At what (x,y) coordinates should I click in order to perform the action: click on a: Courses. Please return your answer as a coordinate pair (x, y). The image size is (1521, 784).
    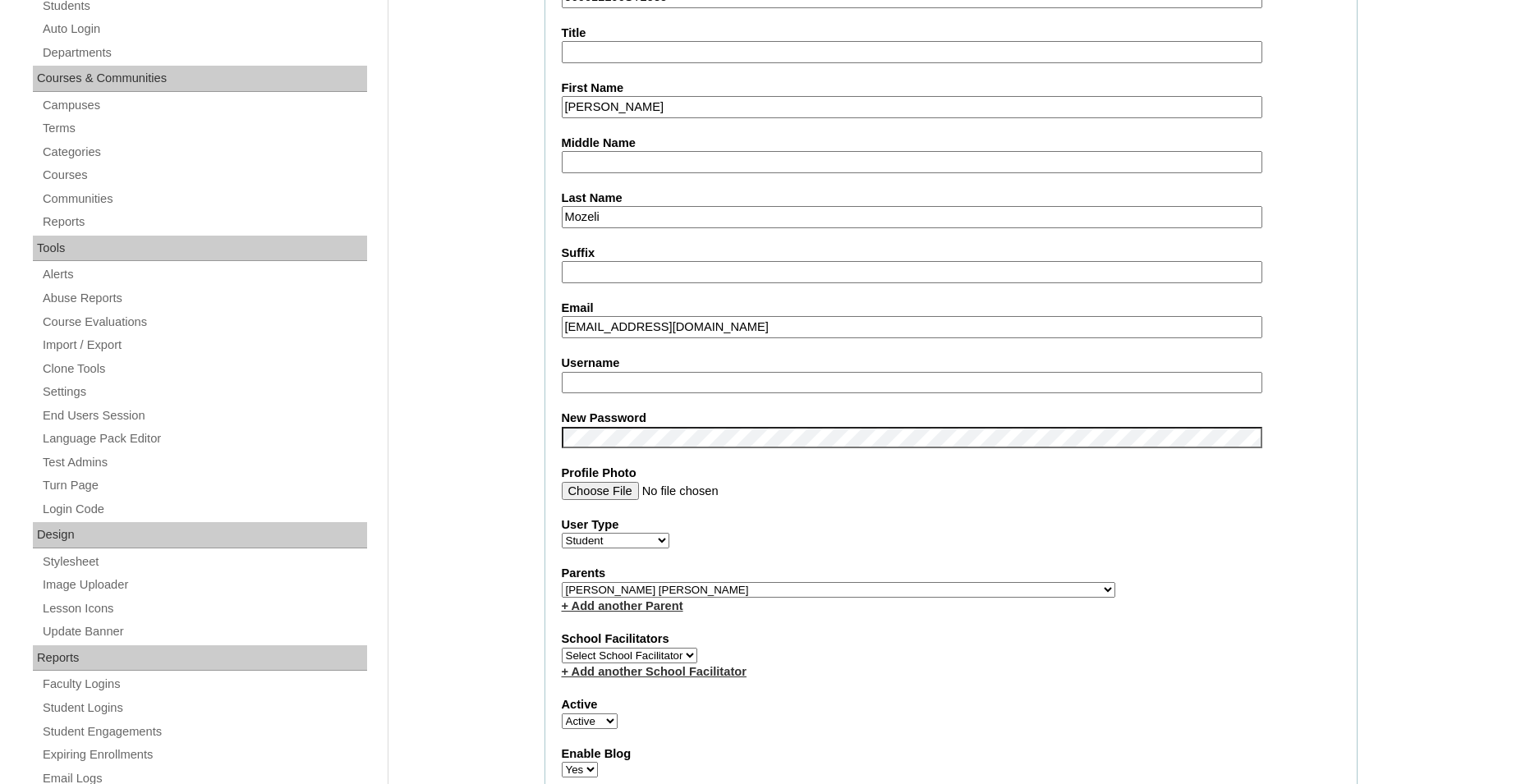
    Looking at the image, I should click on (204, 175).